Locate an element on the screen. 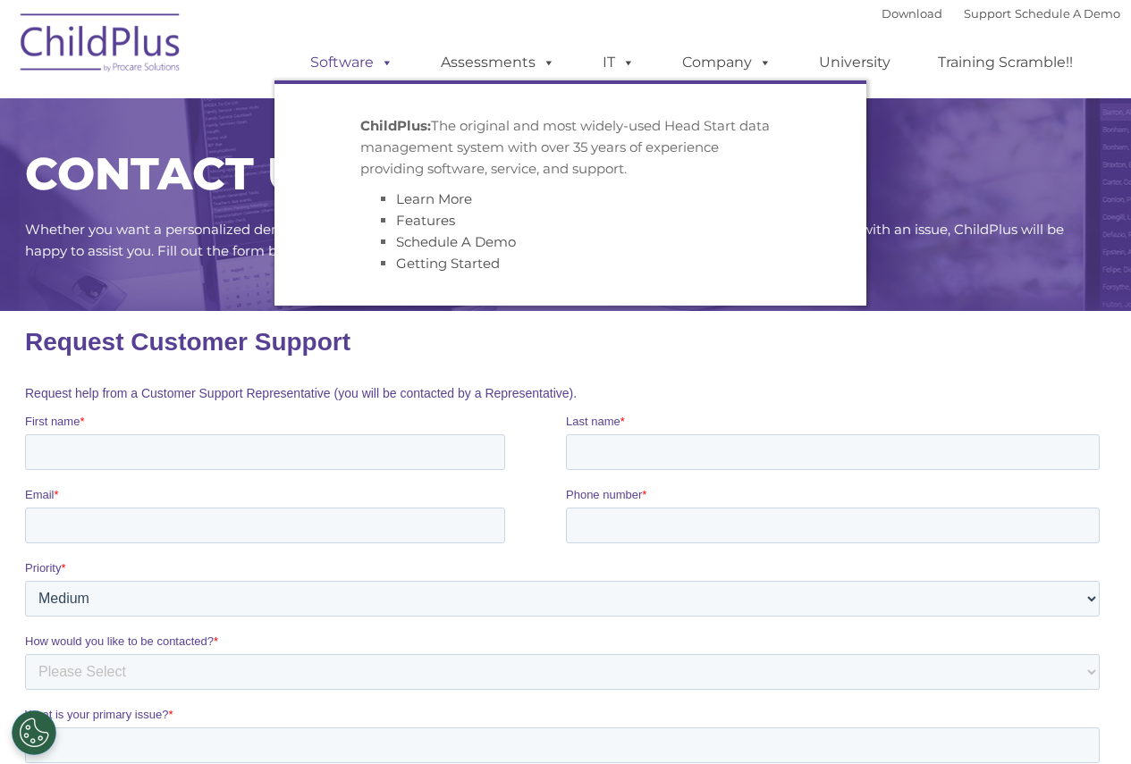 The width and height of the screenshot is (1131, 764). span: Phone number is located at coordinates (578, 183).